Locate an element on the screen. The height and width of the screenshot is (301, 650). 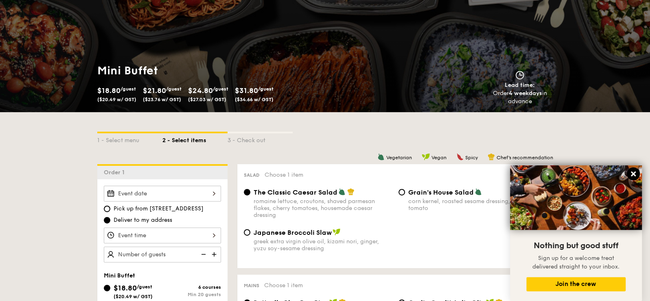
span: Vegetarian is located at coordinates (399, 158).